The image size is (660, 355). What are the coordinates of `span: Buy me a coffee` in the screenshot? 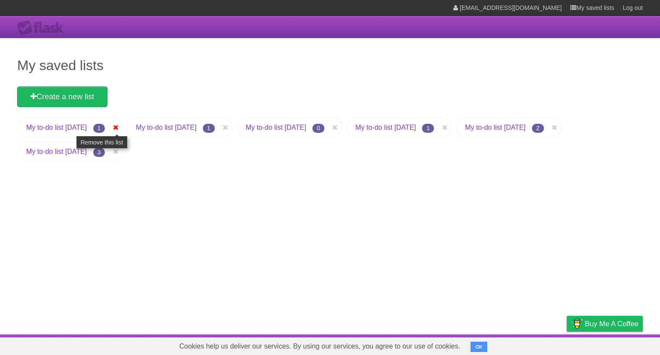 It's located at (611, 324).